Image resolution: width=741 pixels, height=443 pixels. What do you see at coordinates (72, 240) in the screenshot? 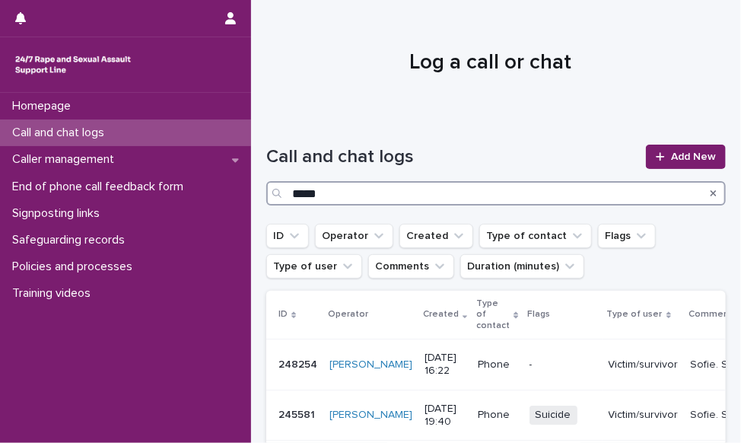
I see `p: Safeguarding records` at bounding box center [72, 240].